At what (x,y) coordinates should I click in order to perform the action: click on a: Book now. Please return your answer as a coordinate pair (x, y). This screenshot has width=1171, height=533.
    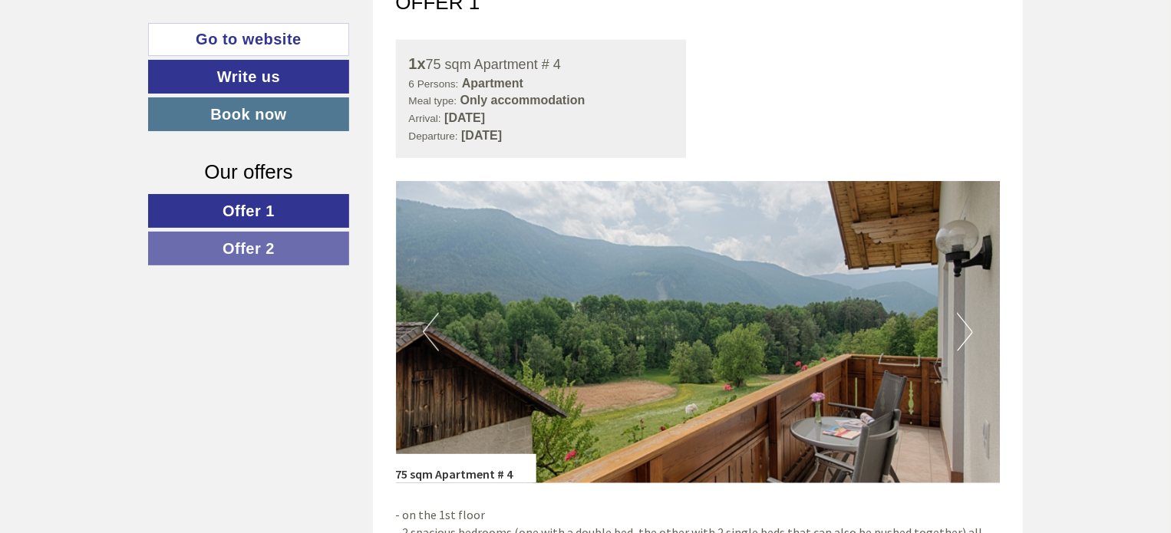
    Looking at the image, I should click on (249, 114).